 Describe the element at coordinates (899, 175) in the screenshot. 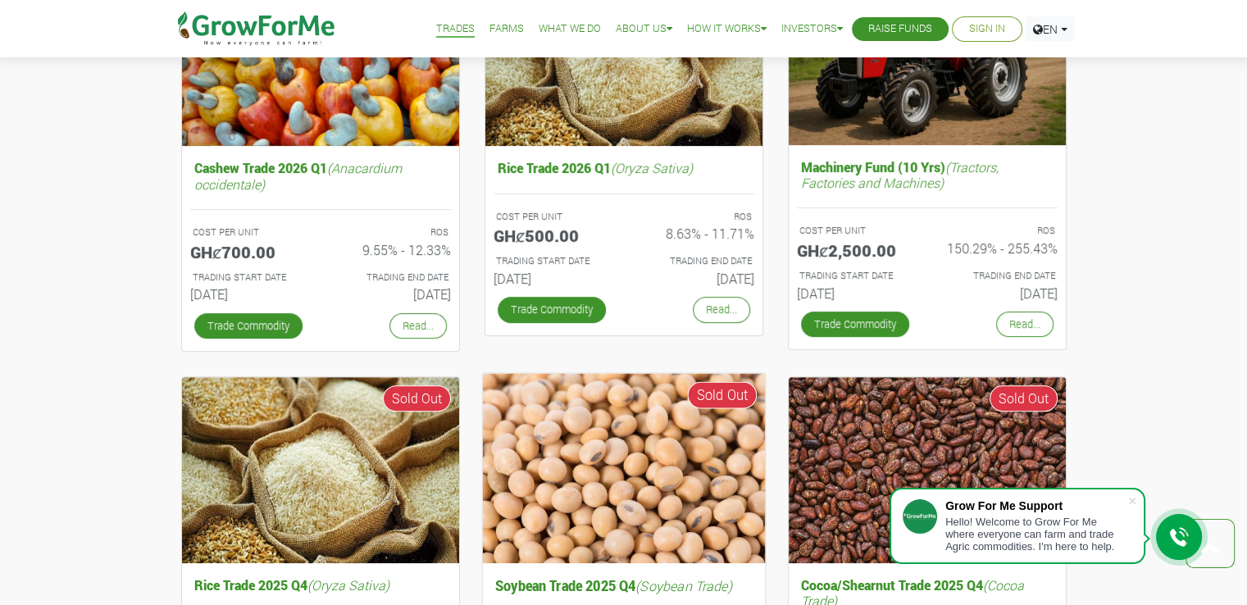

I see `i: (Tractors, Factories and Machines)` at that location.